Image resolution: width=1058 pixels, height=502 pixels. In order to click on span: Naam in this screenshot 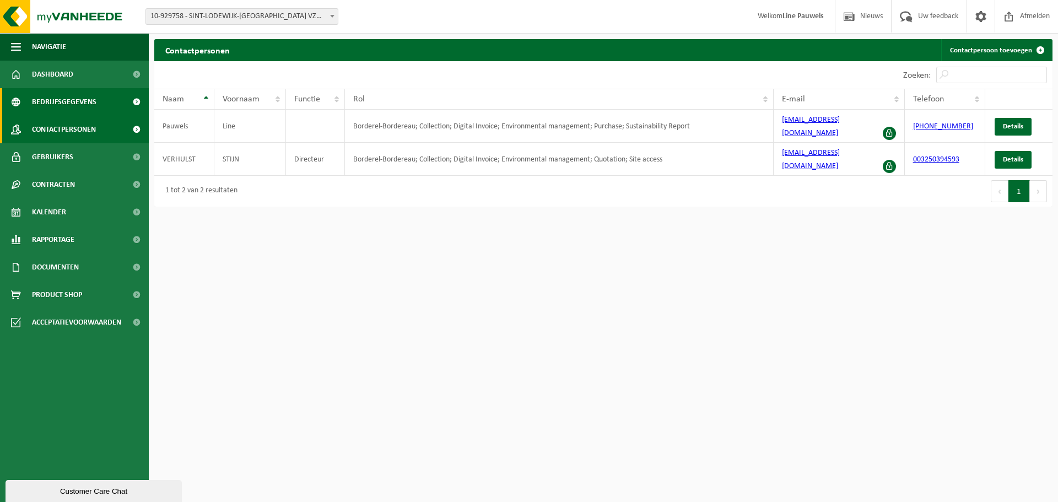, I will do `click(173, 99)`.